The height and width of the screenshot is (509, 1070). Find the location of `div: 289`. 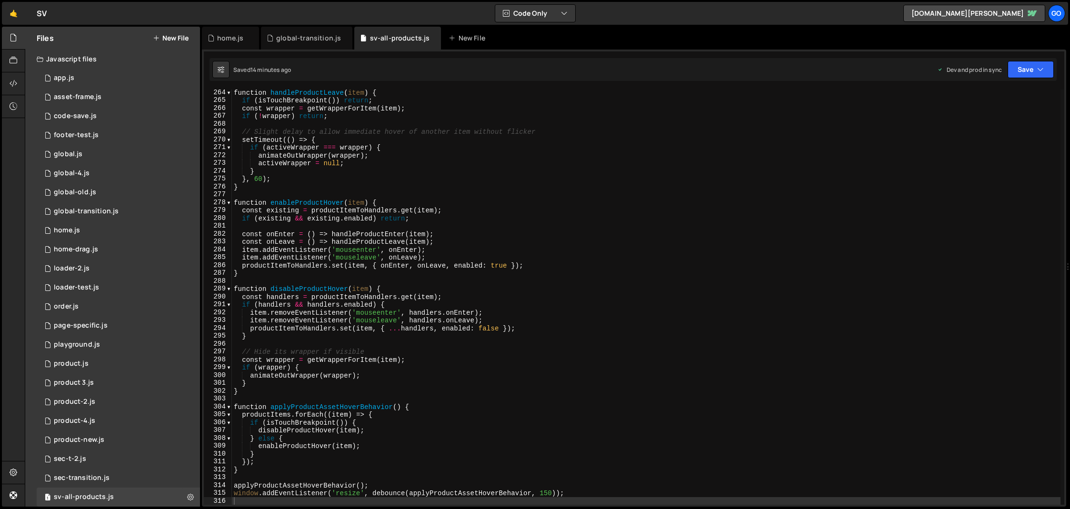

div: 289 is located at coordinates (218, 289).